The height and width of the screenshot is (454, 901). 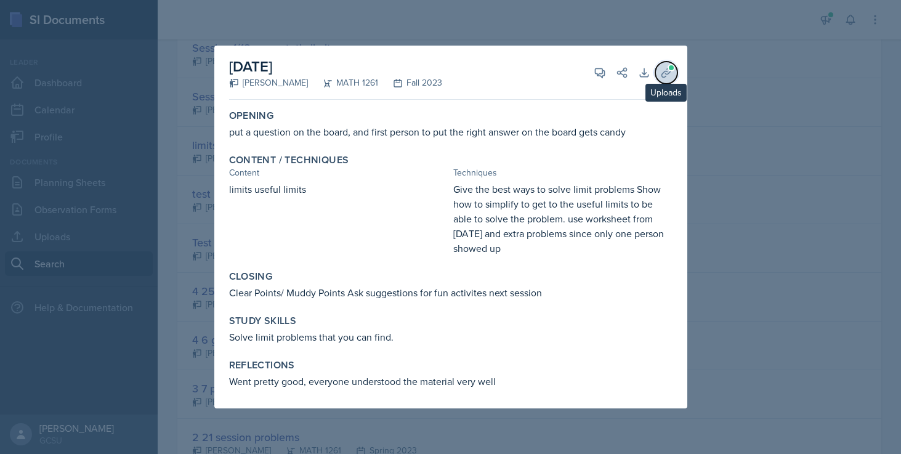 I want to click on div: Content, so click(x=339, y=172).